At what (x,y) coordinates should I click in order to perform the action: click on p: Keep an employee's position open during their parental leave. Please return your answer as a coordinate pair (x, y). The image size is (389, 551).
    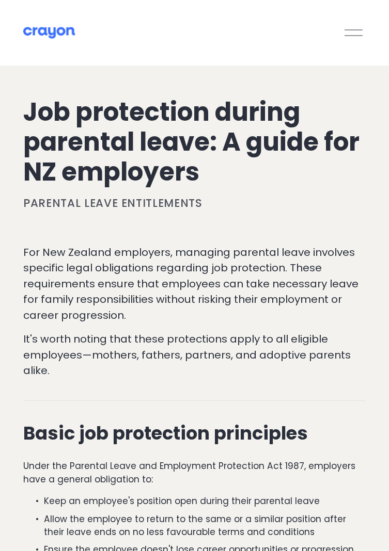
    Looking at the image, I should click on (204, 502).